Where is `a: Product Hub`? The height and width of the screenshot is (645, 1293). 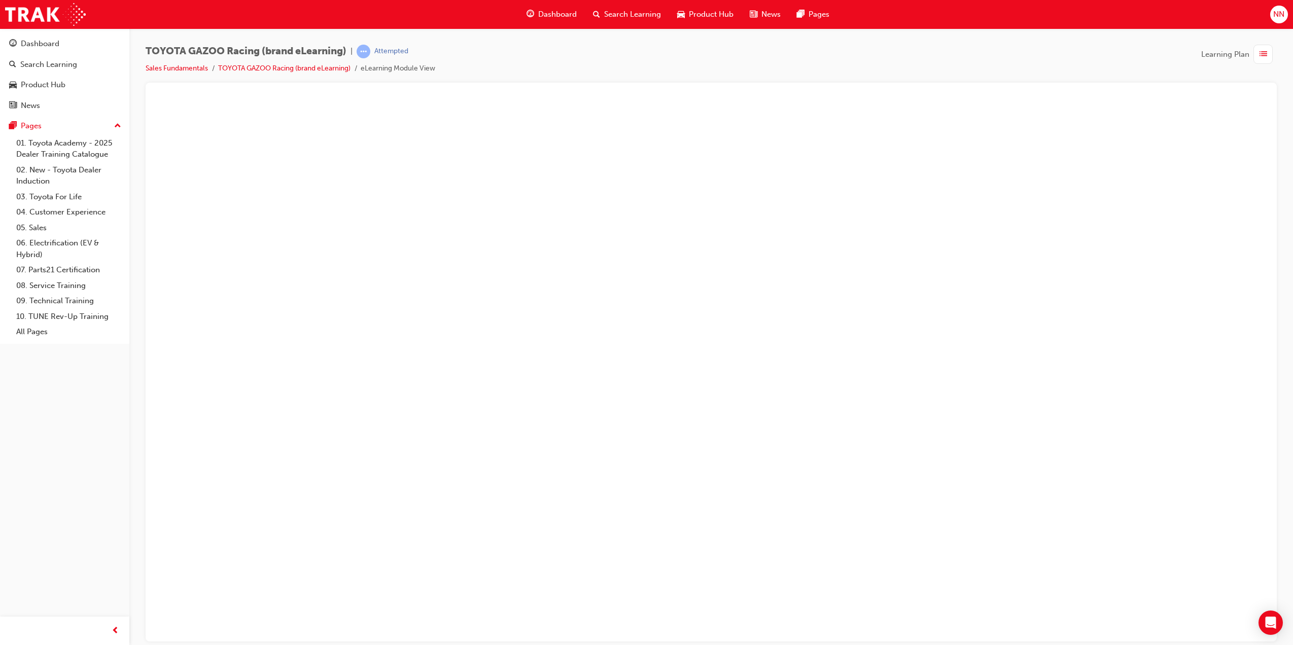
a: Product Hub is located at coordinates (64, 85).